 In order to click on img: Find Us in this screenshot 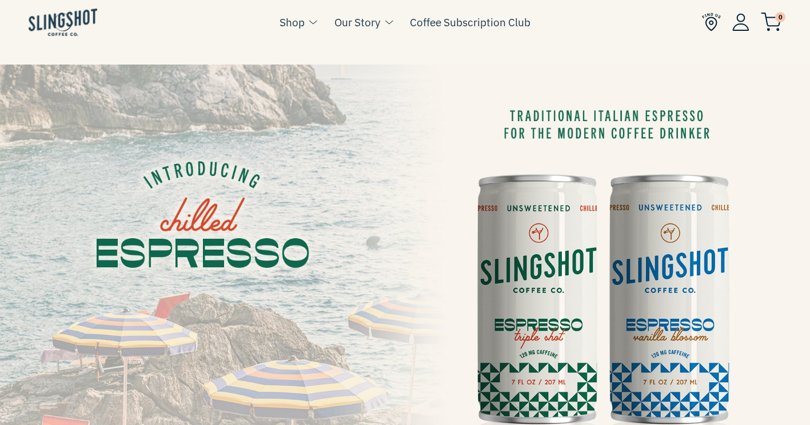, I will do `click(711, 22)`.